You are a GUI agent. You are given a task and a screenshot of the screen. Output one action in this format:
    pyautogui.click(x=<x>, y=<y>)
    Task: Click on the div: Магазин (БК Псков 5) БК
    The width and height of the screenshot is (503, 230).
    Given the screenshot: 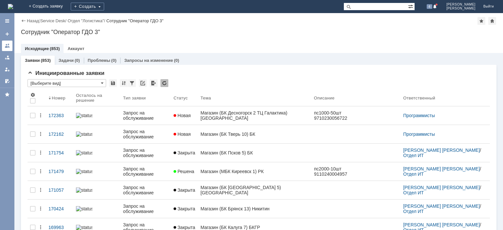 What is the action you would take?
    pyautogui.click(x=254, y=153)
    